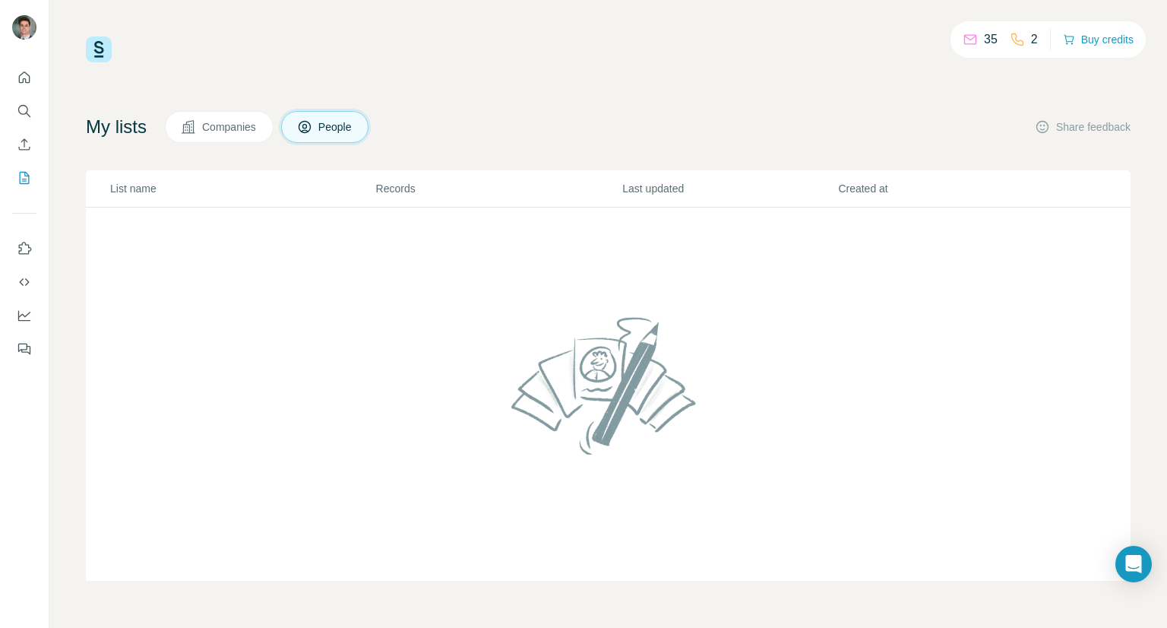 The width and height of the screenshot is (1167, 628). I want to click on p: Last updated, so click(730, 188).